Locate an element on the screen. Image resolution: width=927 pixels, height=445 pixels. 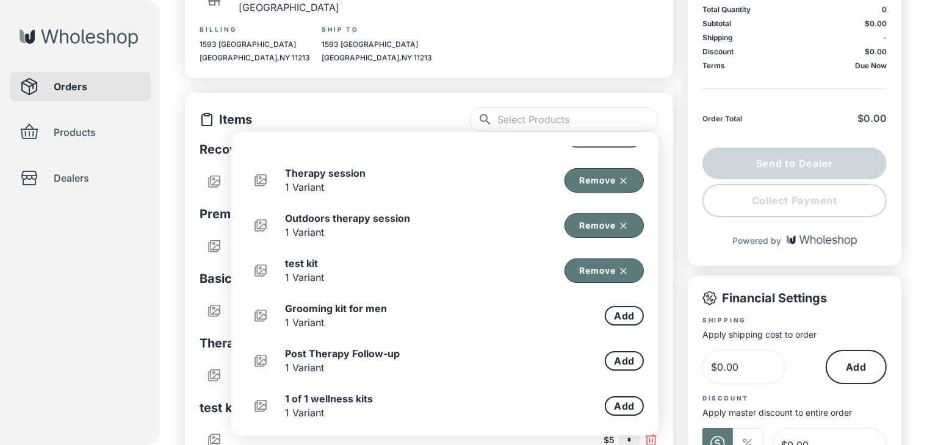
p: Billing is located at coordinates (260, 29).